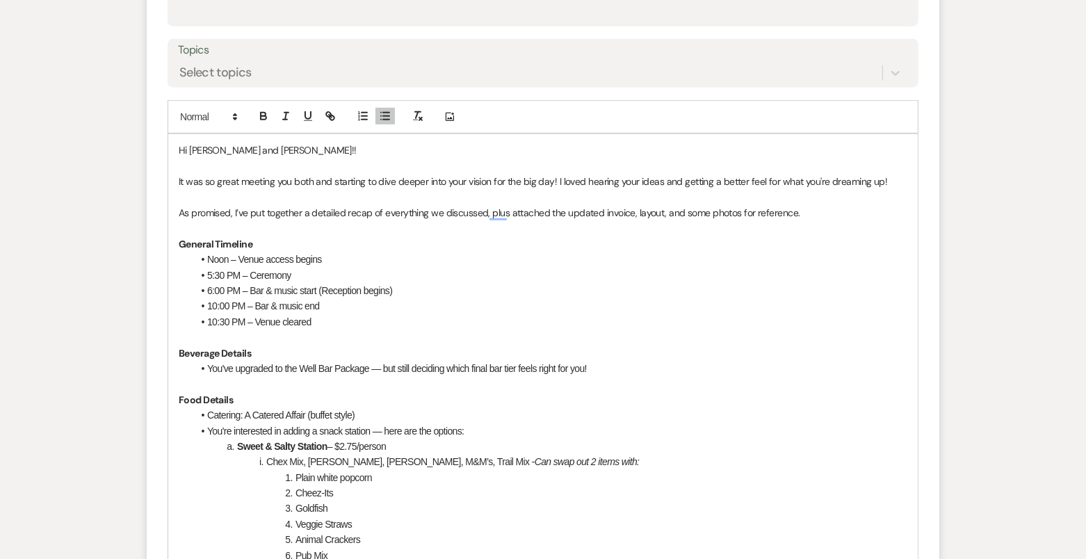  I want to click on strong: Food Details, so click(206, 400).